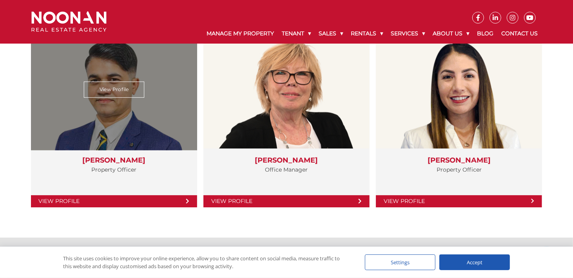 The width and height of the screenshot is (573, 278). What do you see at coordinates (485, 33) in the screenshot?
I see `a: Blog` at bounding box center [485, 33].